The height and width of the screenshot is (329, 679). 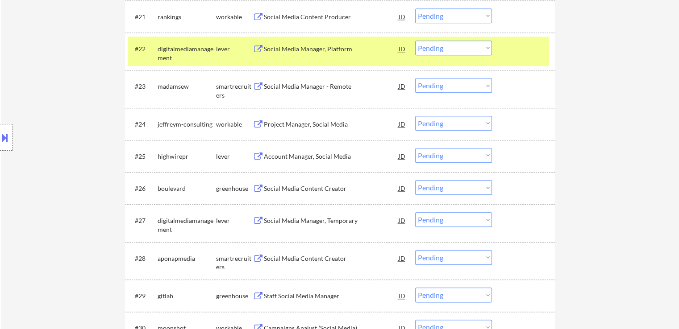 What do you see at coordinates (331, 87) in the screenshot?
I see `div: Social Media Manager - Remote` at bounding box center [331, 87].